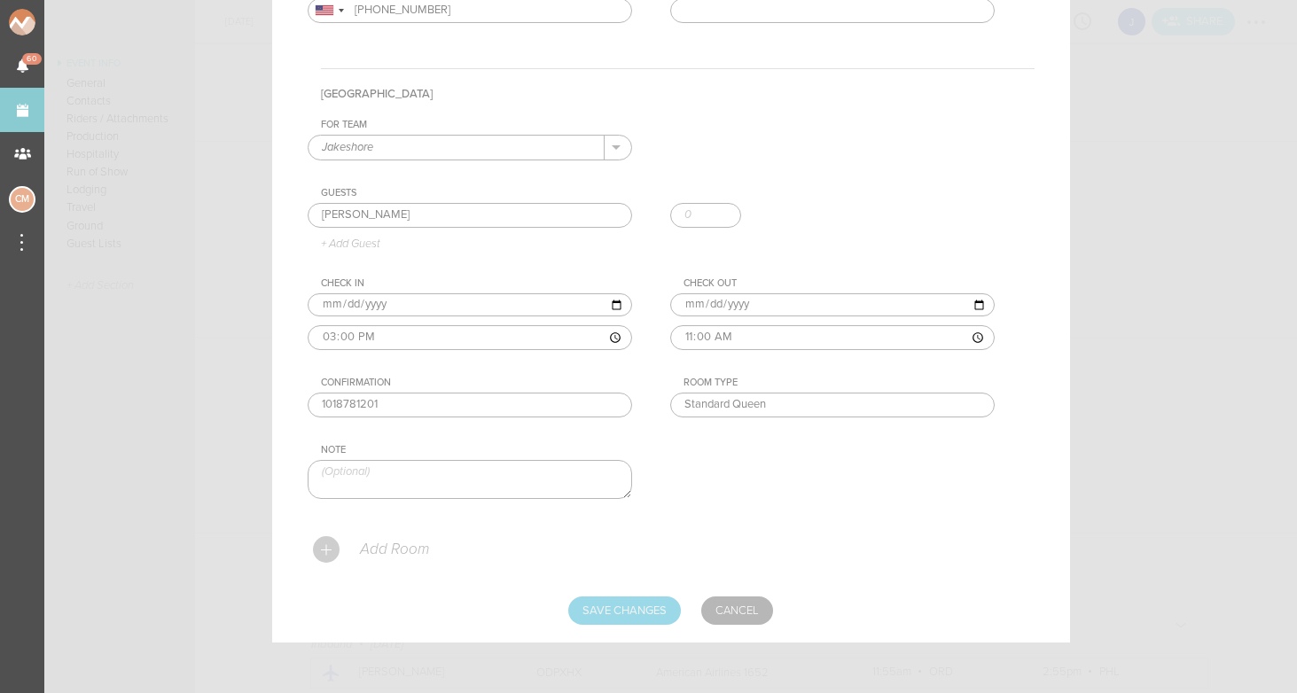 The width and height of the screenshot is (1297, 693). What do you see at coordinates (32, 59) in the screenshot?
I see `span: 60` at bounding box center [32, 59].